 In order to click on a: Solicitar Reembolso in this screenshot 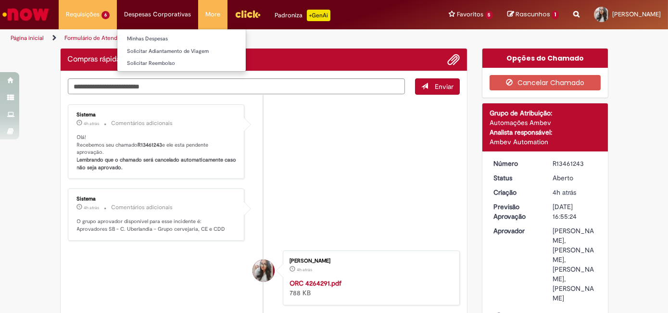, I will do `click(181, 63)`.